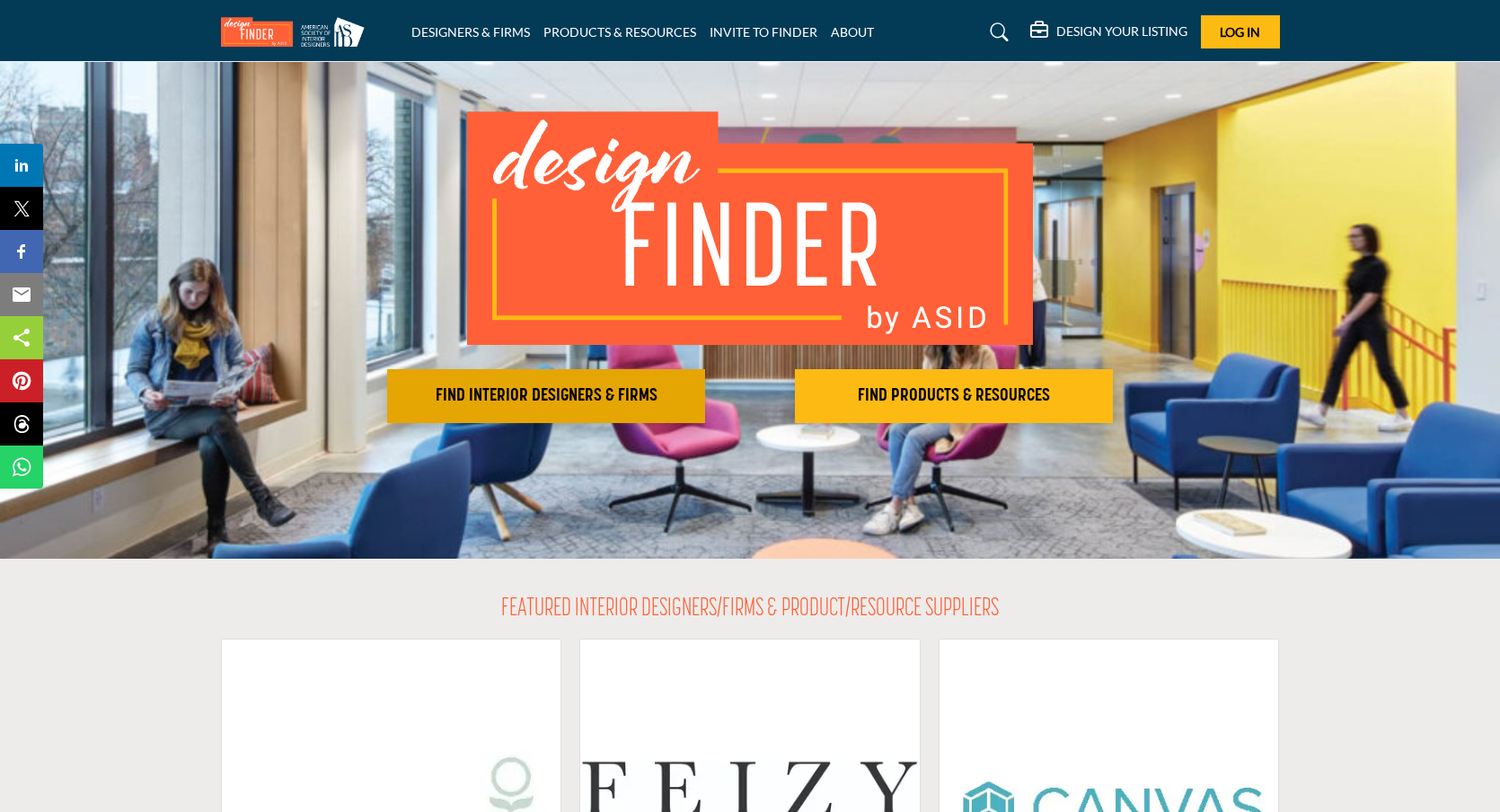 The width and height of the screenshot is (1500, 812). What do you see at coordinates (996, 33) in the screenshot?
I see `a: Search` at bounding box center [996, 33].